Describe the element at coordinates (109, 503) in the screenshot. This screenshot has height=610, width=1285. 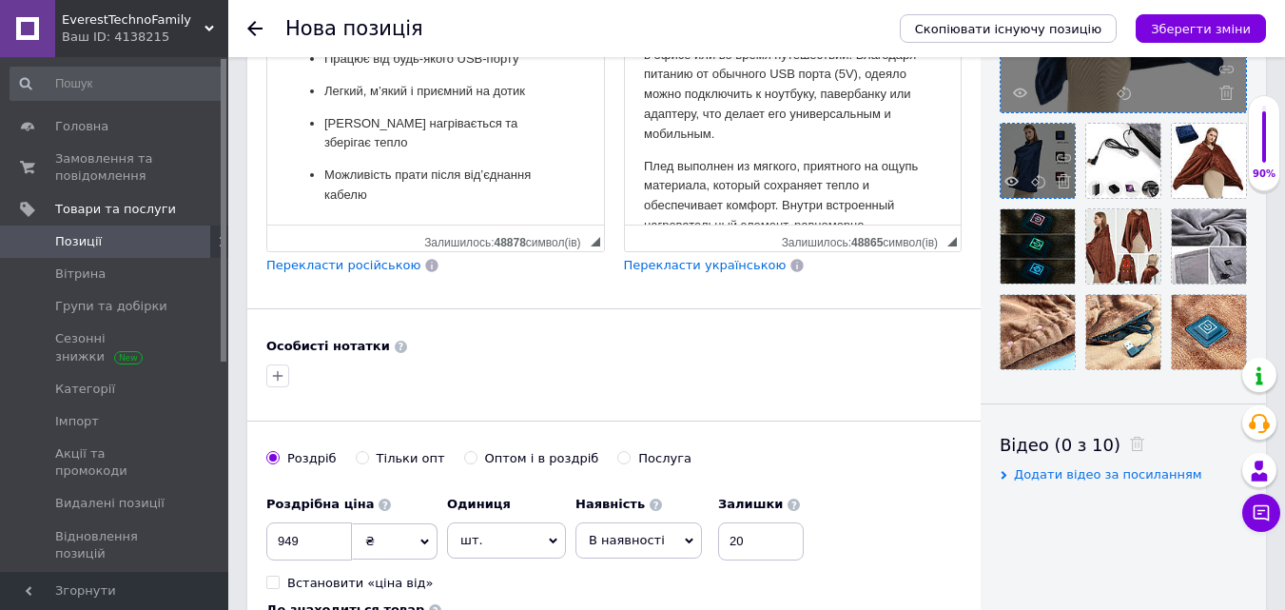
I see `span: Видалені позиції` at that location.